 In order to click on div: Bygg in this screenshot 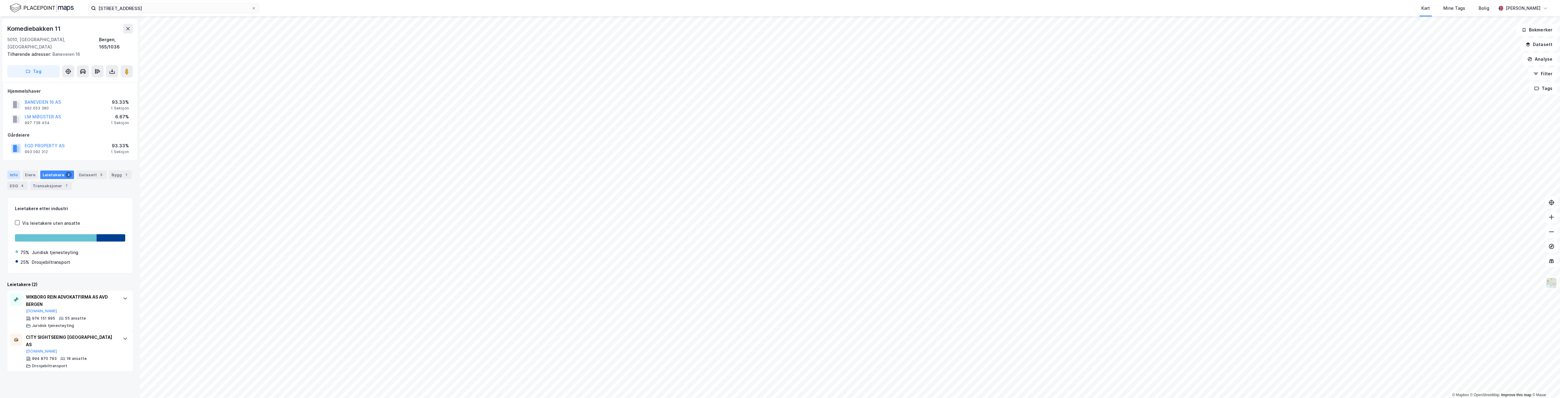, I will do `click(120, 175)`.